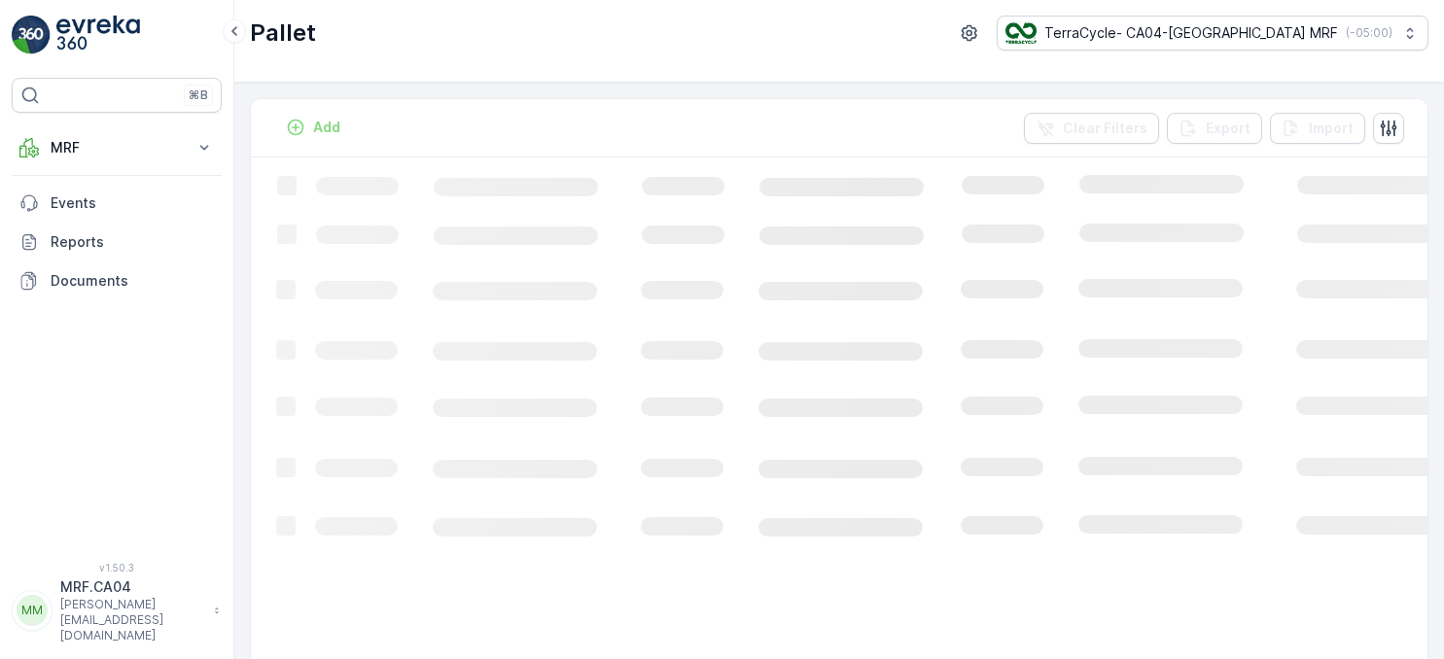  What do you see at coordinates (1369, 33) in the screenshot?
I see `p: ( -05:00 )` at bounding box center [1369, 33].